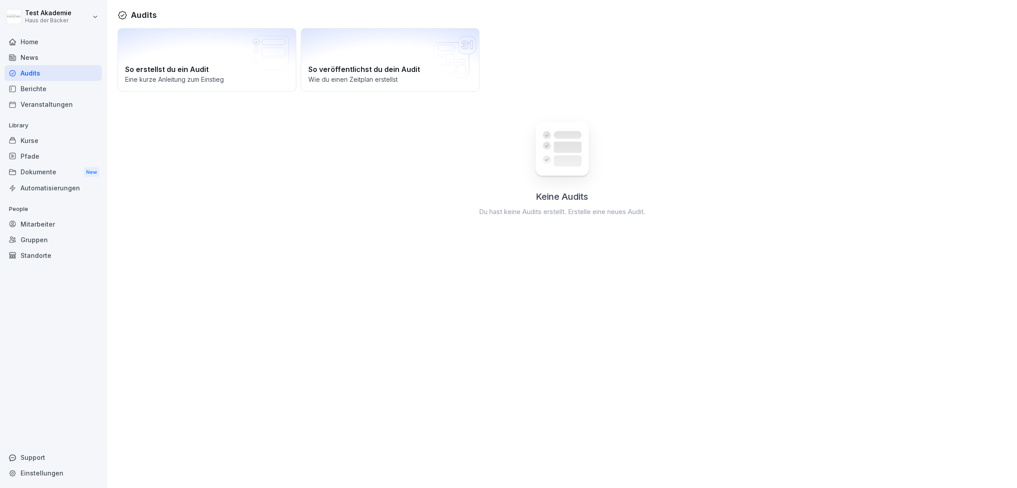 This screenshot has width=1017, height=488. What do you see at coordinates (53, 42) in the screenshot?
I see `a: Home` at bounding box center [53, 42].